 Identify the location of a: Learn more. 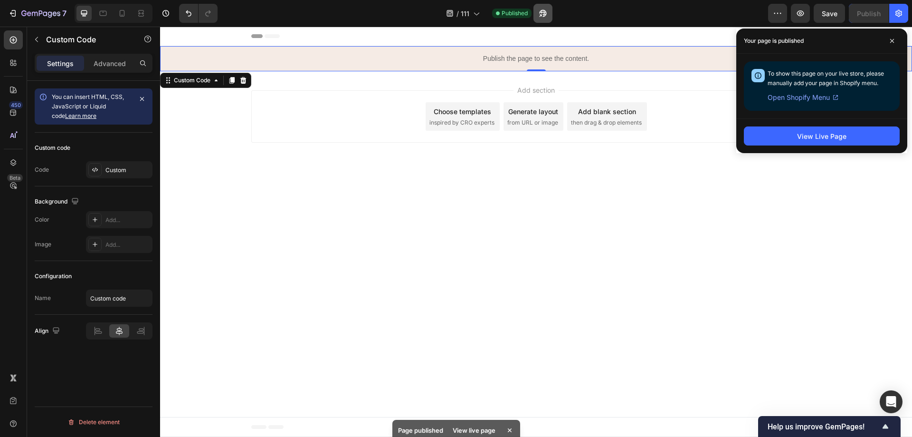
(81, 115).